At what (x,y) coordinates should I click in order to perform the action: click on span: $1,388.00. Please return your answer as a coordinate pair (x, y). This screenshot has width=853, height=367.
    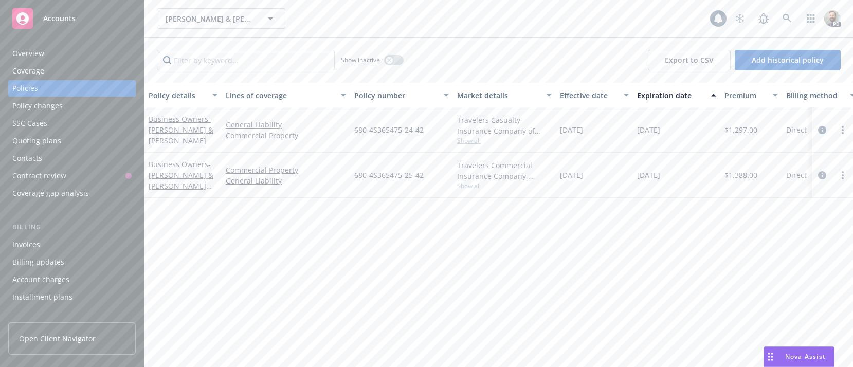
    Looking at the image, I should click on (741, 175).